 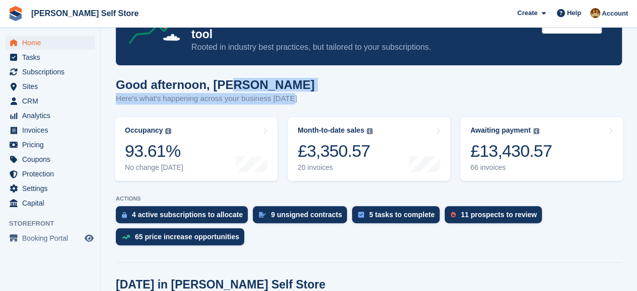 What do you see at coordinates (54, 224) in the screenshot?
I see `span: Storefront` at bounding box center [54, 224].